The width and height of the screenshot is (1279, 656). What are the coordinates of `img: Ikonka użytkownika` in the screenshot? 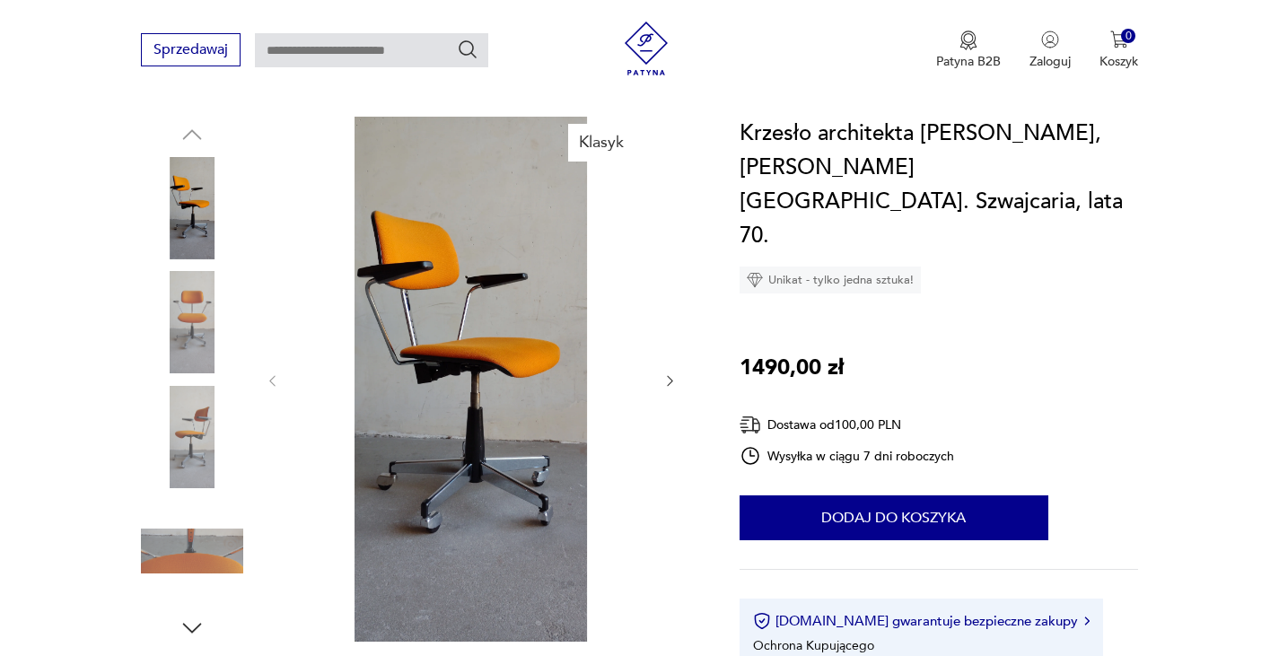 It's located at (1050, 40).